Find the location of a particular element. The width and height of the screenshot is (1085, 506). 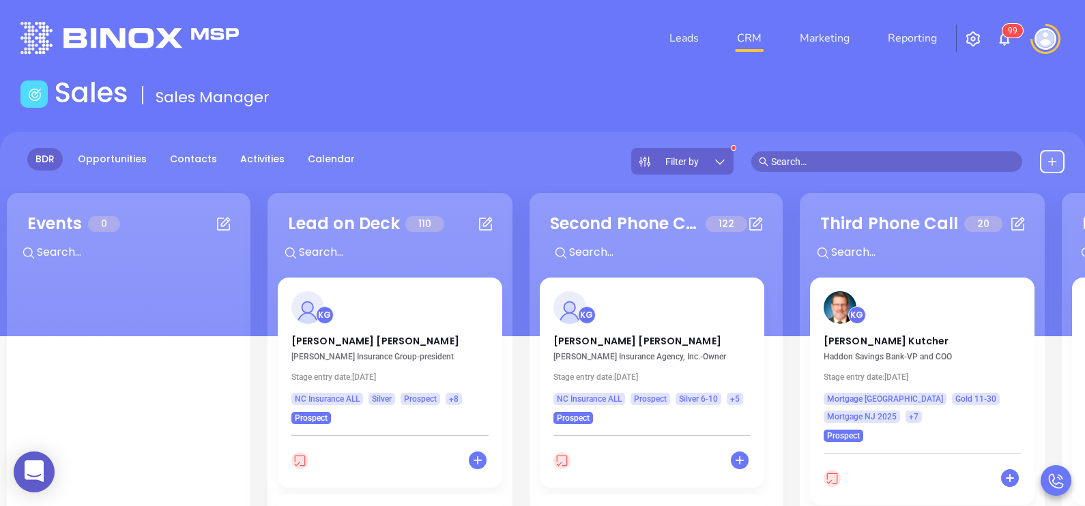

a: Contacts is located at coordinates (193, 159).